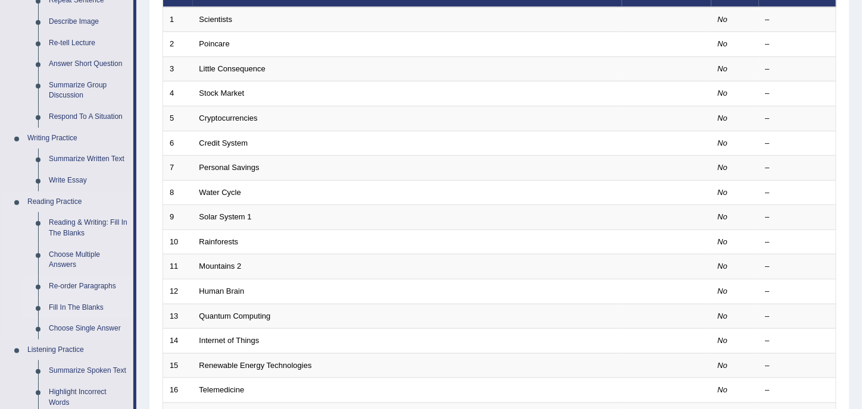 The height and width of the screenshot is (409, 862). Describe the element at coordinates (255, 365) in the screenshot. I see `a: Renewable Energy Technologies` at that location.